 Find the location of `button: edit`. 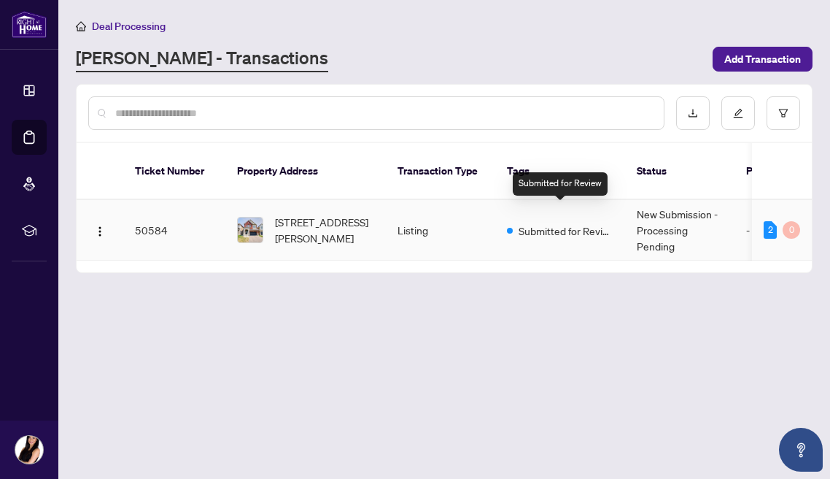

button: edit is located at coordinates (738, 113).